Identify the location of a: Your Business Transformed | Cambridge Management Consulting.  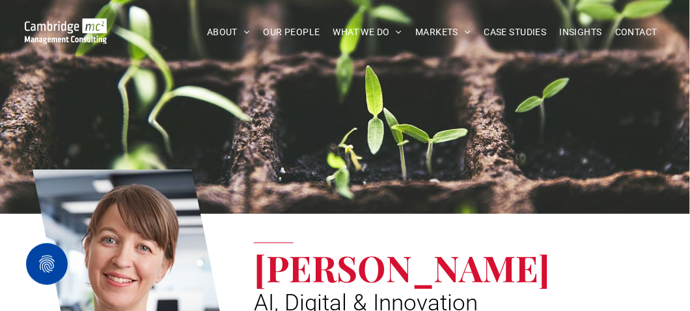
(66, 27).